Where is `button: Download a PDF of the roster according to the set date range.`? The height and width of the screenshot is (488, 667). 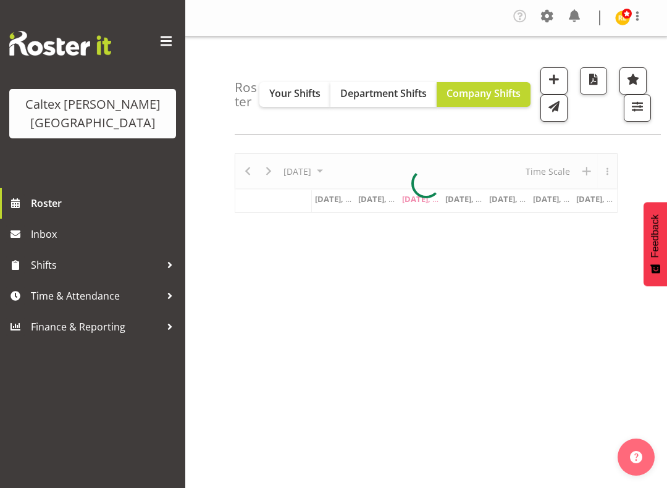 button: Download a PDF of the roster according to the set date range. is located at coordinates (593, 81).